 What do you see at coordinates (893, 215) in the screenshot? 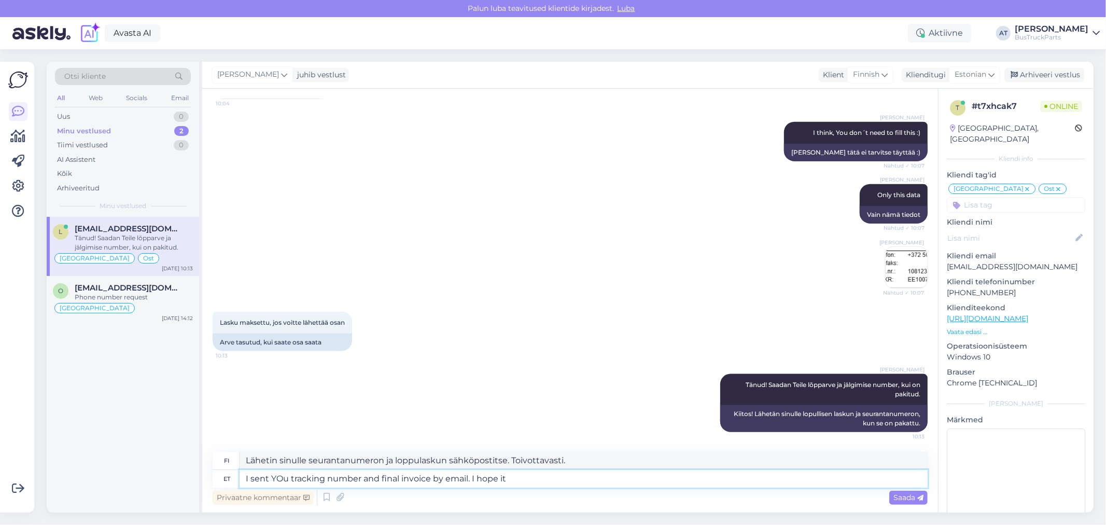
I see `div: Vain nämä tiedot` at bounding box center [893, 215].